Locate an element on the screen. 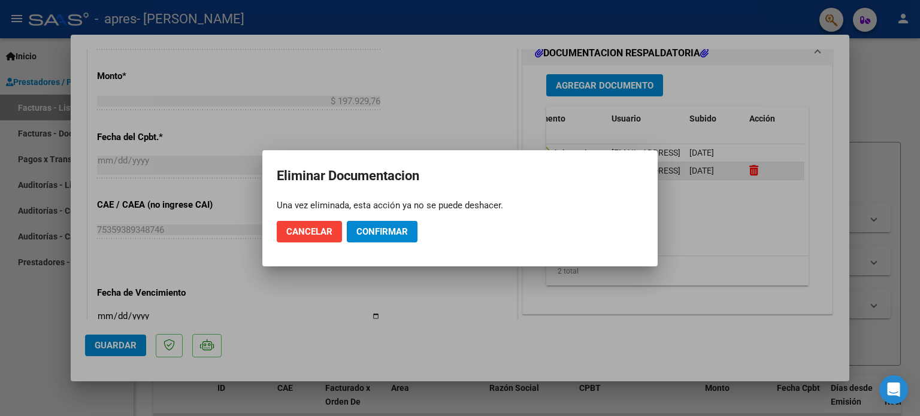  h2: Eliminar Documentacion is located at coordinates (460, 176).